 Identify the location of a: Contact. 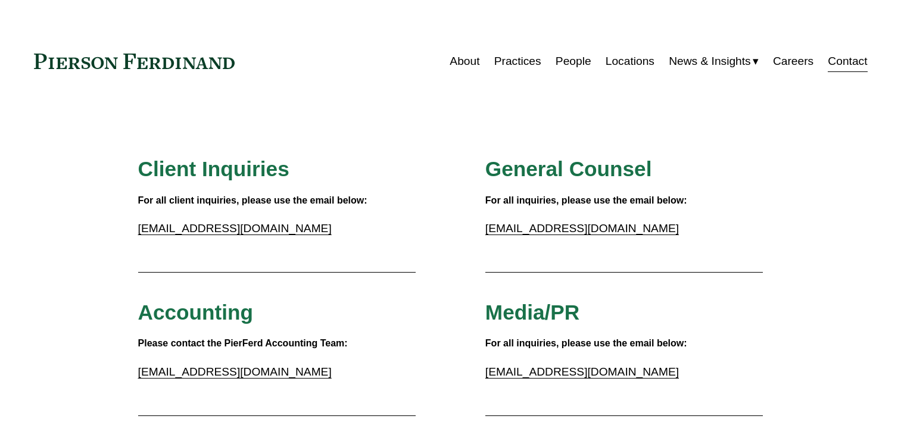
(847, 61).